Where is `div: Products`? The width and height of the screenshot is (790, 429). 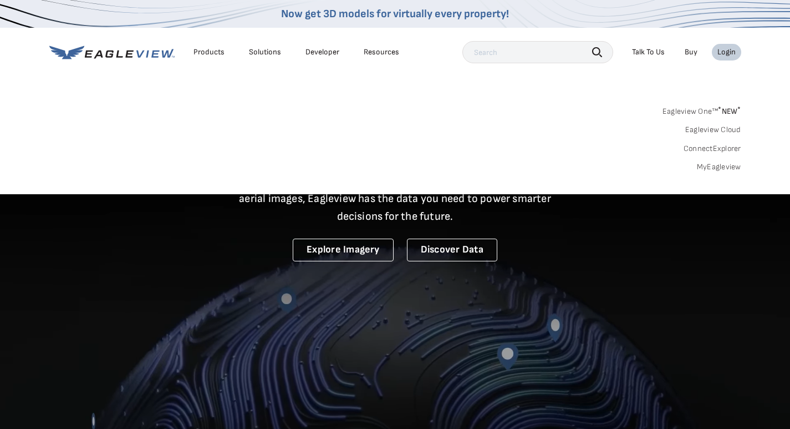 div: Products is located at coordinates (209, 52).